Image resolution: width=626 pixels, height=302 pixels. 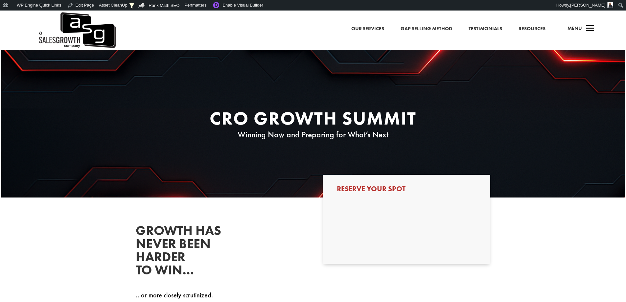 I want to click on a: Resources, so click(x=532, y=29).